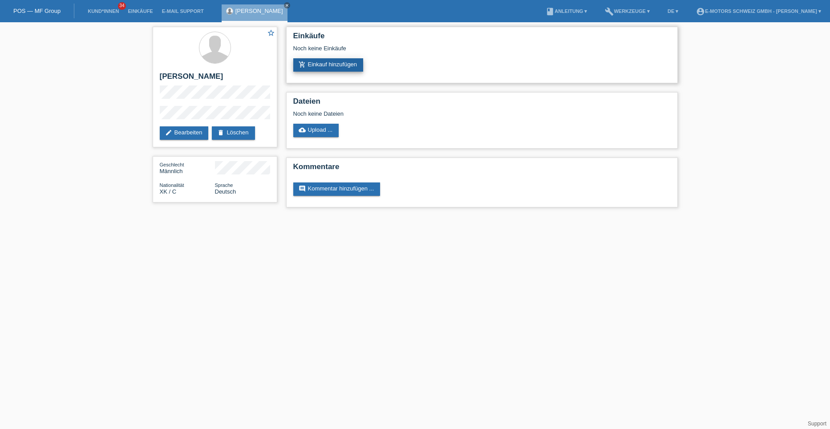  Describe the element at coordinates (287, 5) in the screenshot. I see `i: close` at that location.